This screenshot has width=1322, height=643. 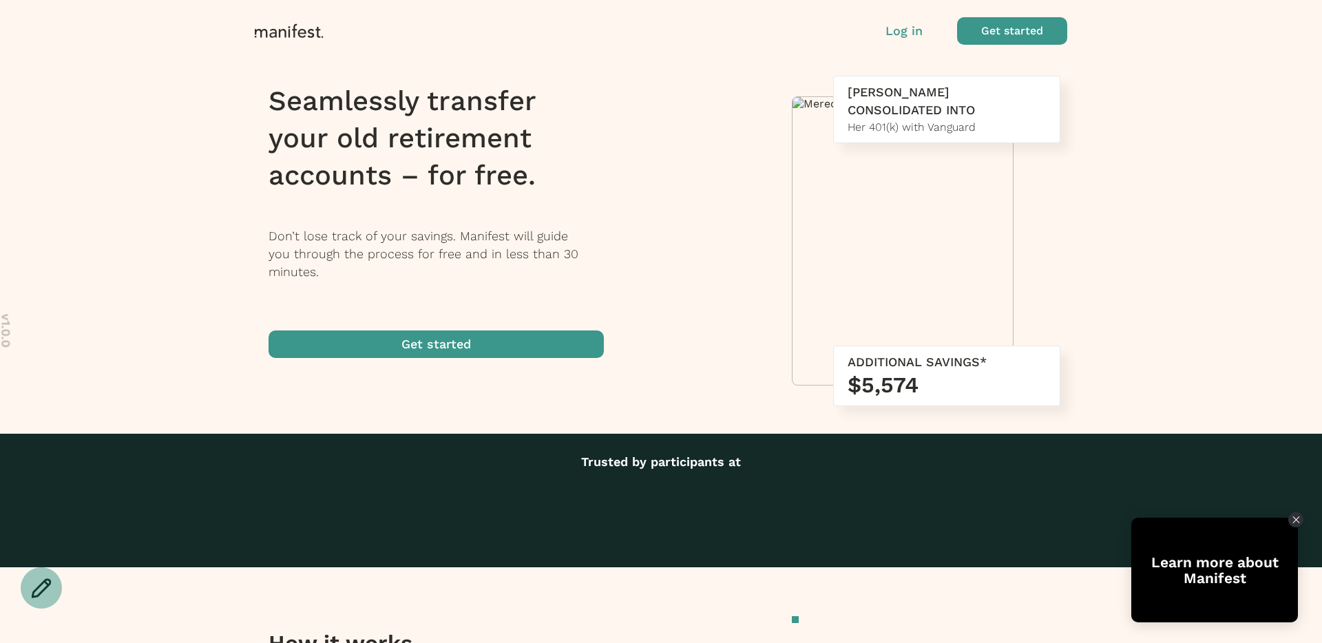 I want to click on div: ADDITIONAL SAVINGS*, so click(x=947, y=362).